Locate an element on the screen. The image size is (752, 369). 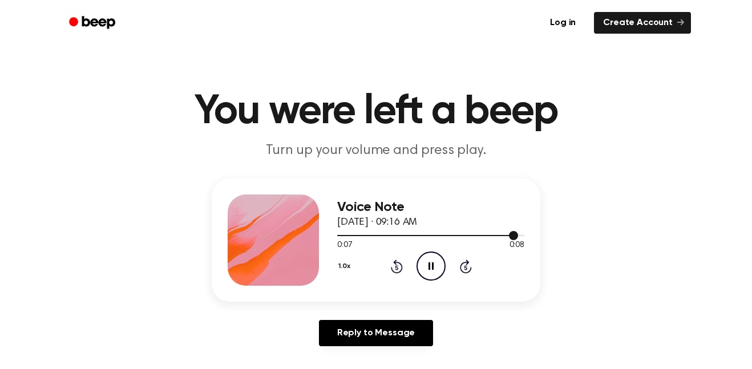
span: 0:08 is located at coordinates (517, 245).